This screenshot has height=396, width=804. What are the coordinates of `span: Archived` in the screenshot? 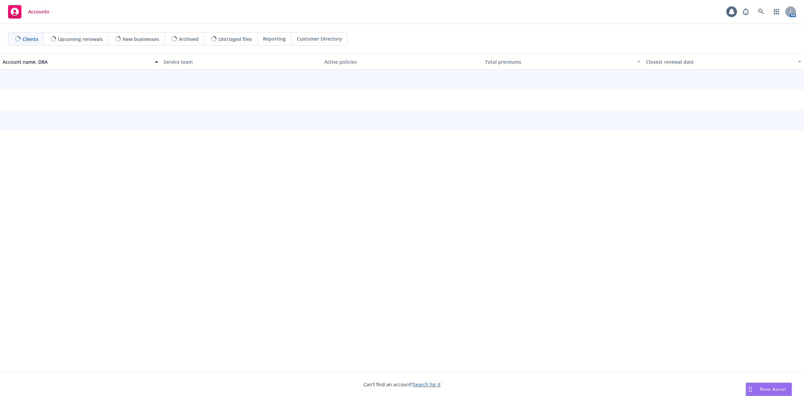 It's located at (189, 39).